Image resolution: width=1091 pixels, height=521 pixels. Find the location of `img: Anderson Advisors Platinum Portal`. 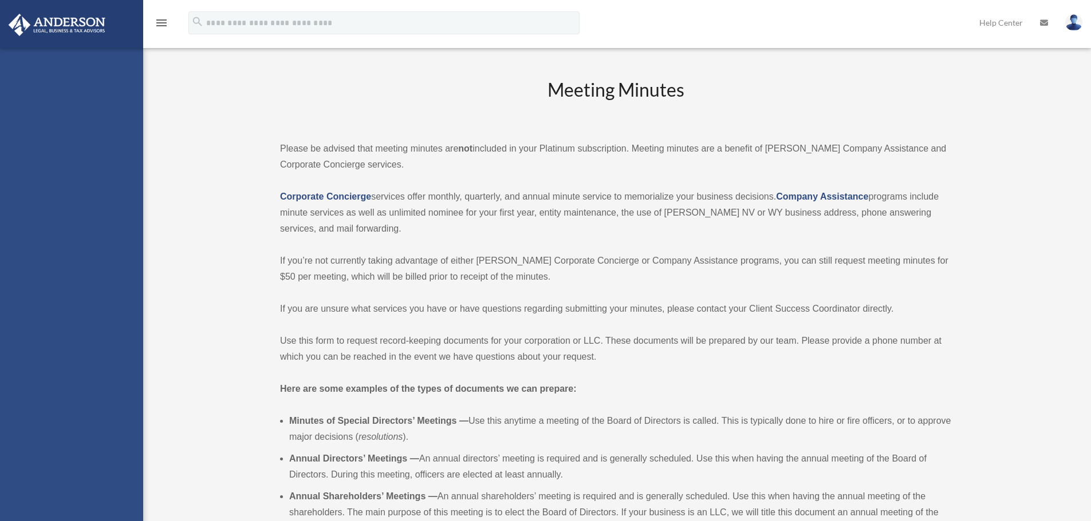

img: Anderson Advisors Platinum Portal is located at coordinates (57, 25).